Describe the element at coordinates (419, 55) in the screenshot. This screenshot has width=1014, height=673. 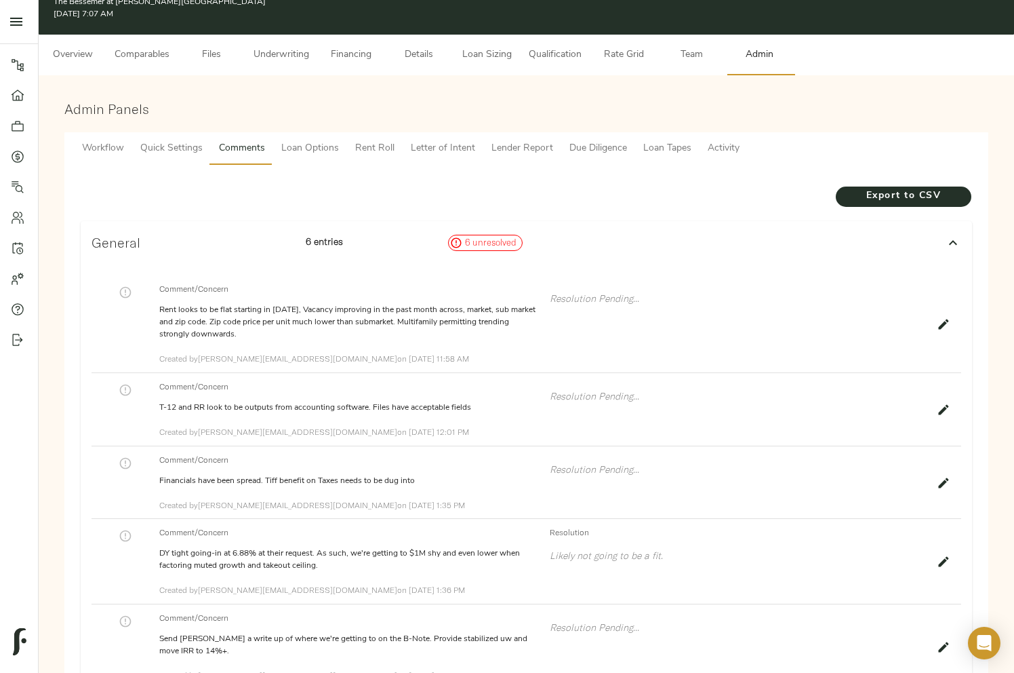
I see `span: Details` at that location.